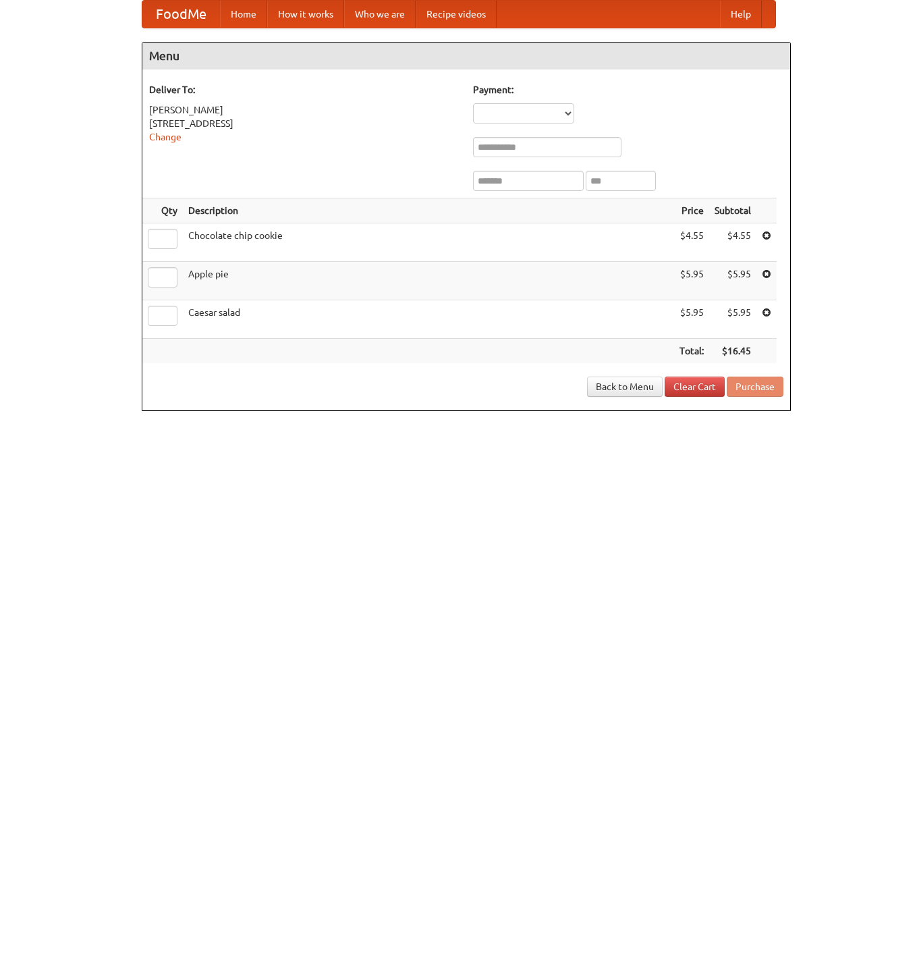  Describe the element at coordinates (181, 14) in the screenshot. I see `a: FoodMe` at that location.